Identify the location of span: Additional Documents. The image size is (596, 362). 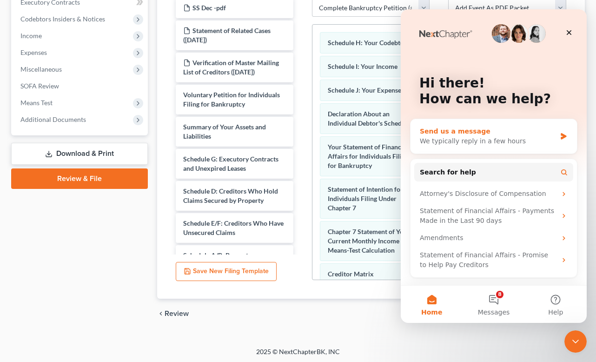
(53, 119).